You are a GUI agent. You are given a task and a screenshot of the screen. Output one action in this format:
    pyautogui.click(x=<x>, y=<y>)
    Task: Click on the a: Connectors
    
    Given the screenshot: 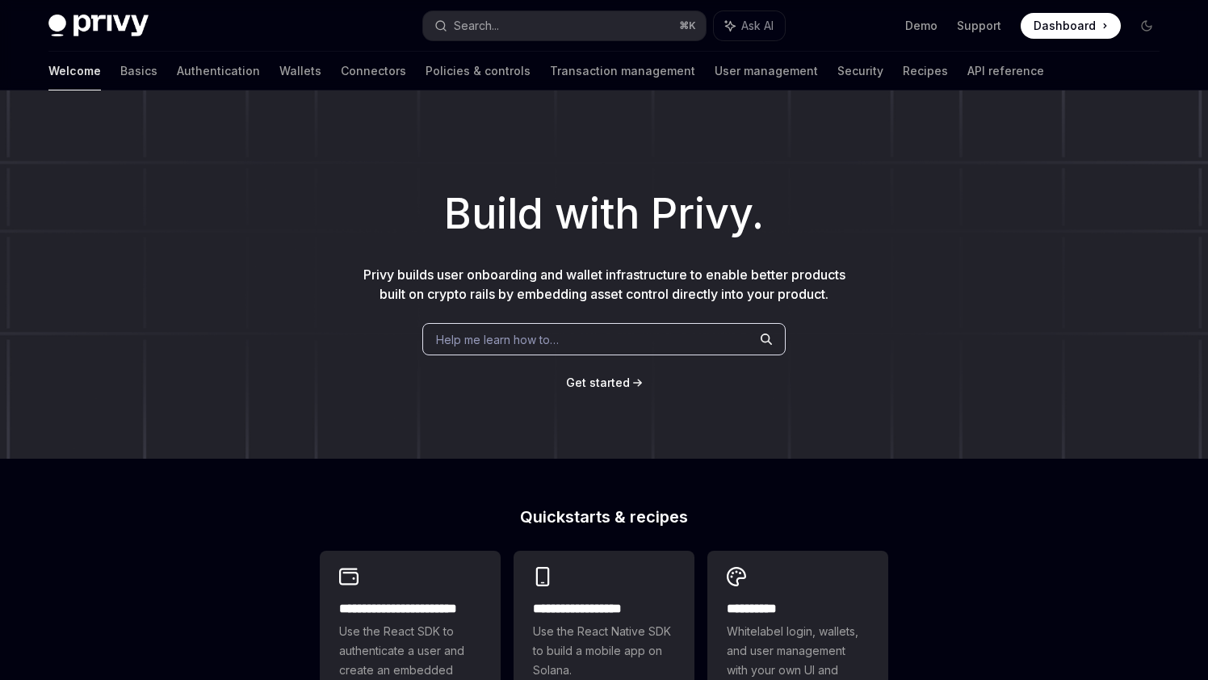 What is the action you would take?
    pyautogui.click(x=373, y=71)
    